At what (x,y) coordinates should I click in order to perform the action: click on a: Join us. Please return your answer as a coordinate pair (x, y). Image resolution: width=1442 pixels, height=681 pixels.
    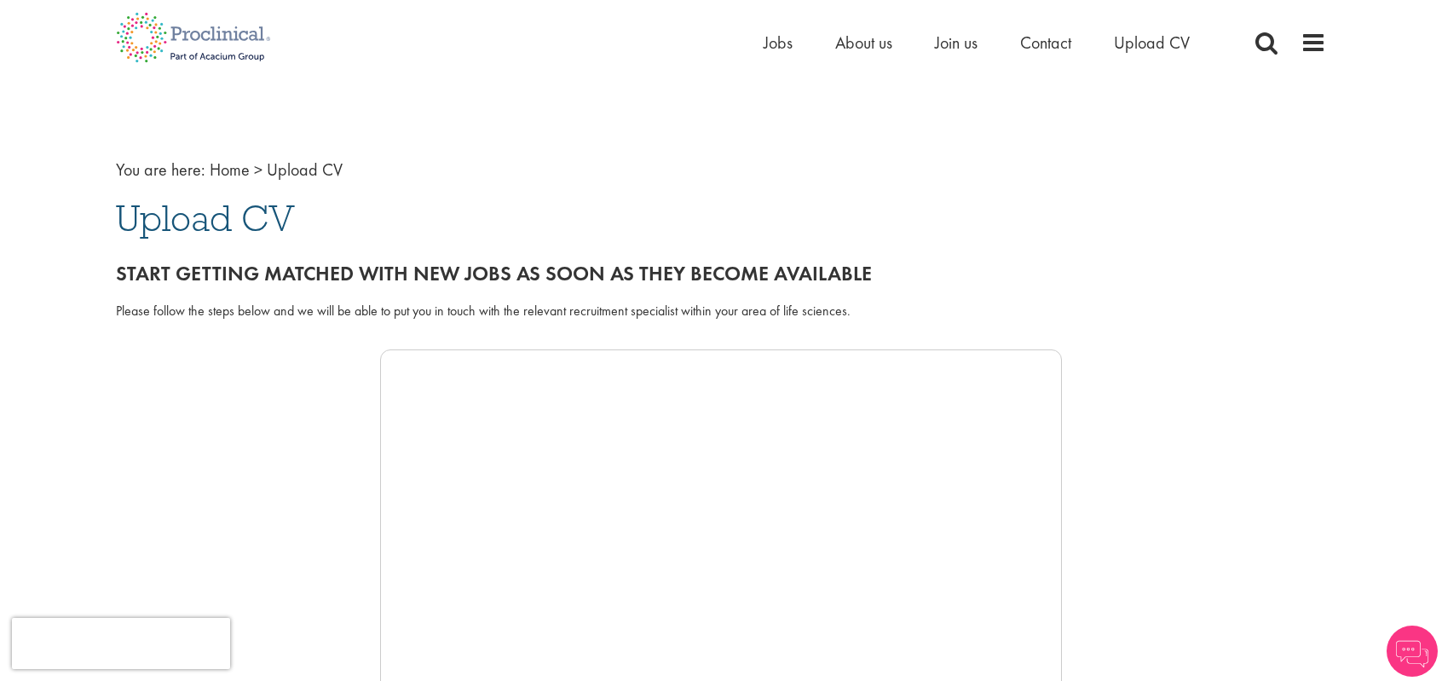
    Looking at the image, I should click on (956, 43).